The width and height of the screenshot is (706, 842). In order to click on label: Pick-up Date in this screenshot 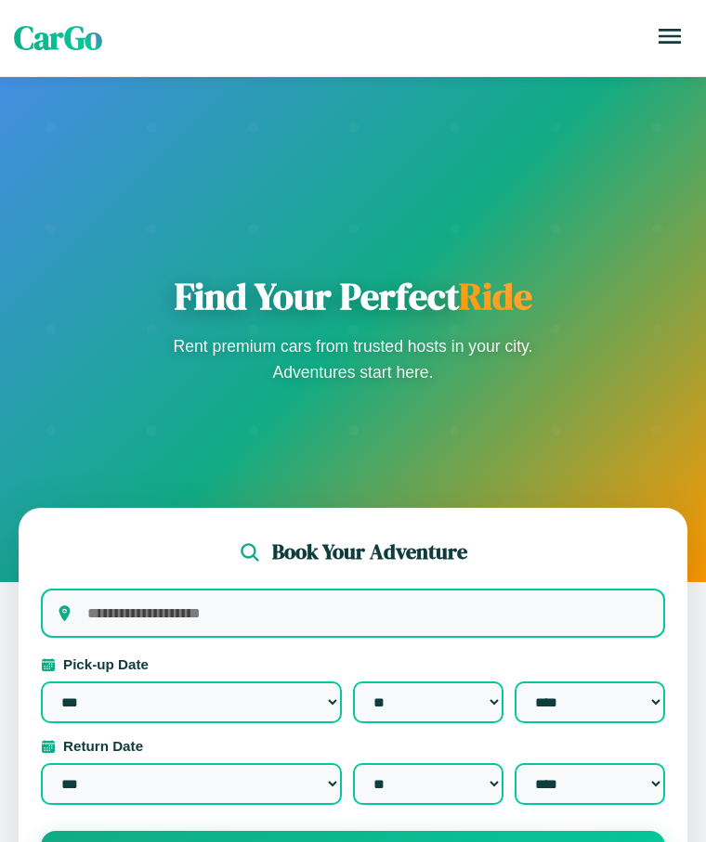, I will do `click(353, 664)`.